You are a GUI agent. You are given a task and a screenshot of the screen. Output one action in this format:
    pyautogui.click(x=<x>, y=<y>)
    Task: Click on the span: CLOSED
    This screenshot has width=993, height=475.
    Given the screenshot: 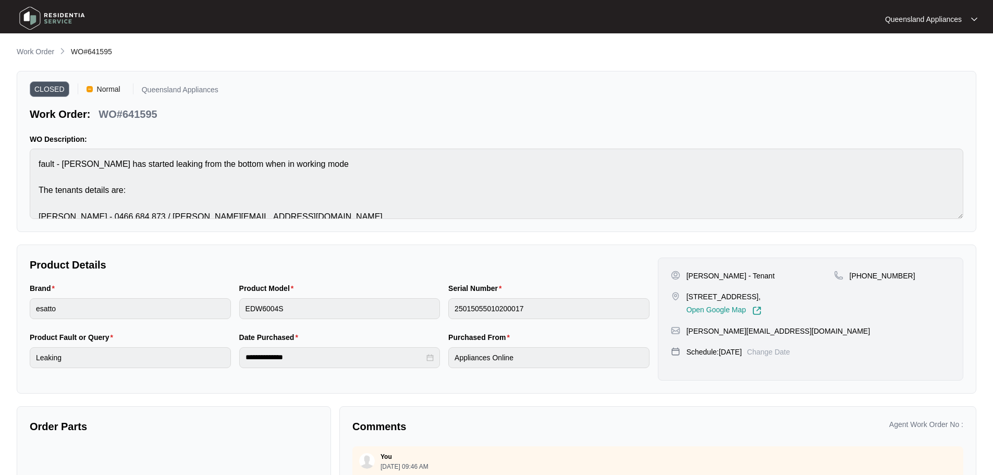 What is the action you would take?
    pyautogui.click(x=50, y=89)
    